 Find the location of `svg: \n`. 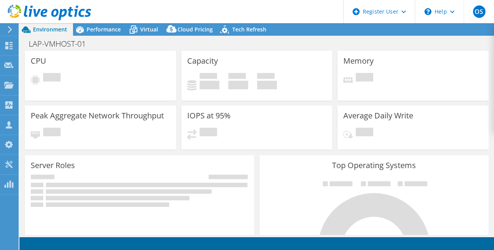

svg: \n is located at coordinates (428, 12).